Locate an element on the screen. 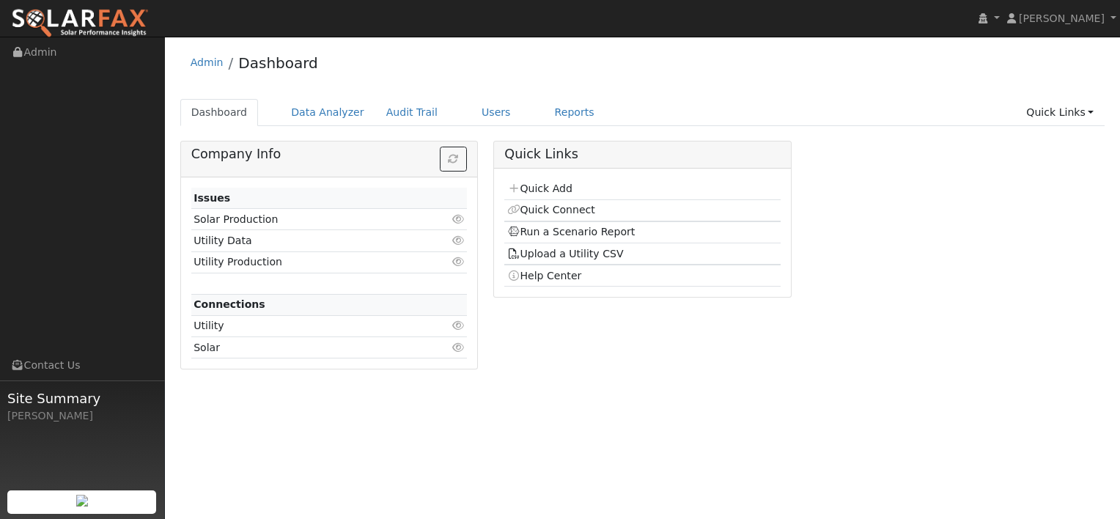  a: Quick Links is located at coordinates (1060, 112).